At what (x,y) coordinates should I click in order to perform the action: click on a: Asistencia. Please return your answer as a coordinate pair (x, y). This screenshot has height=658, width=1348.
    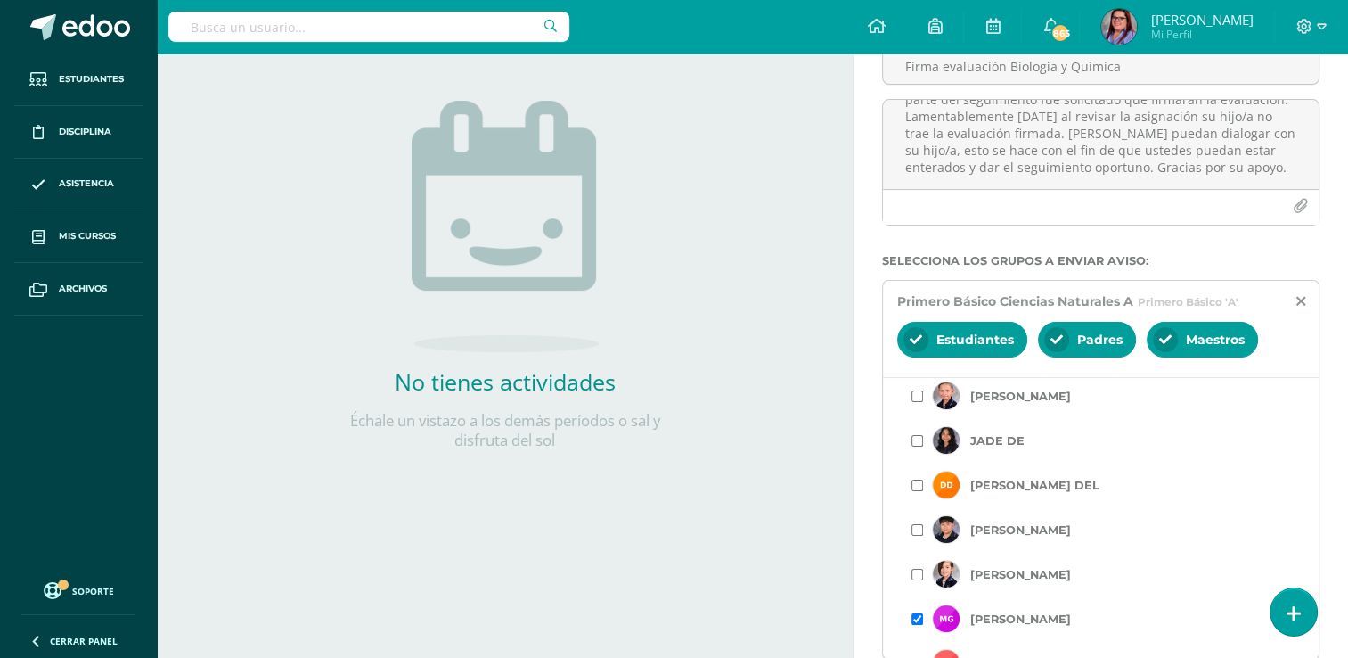
    Looking at the image, I should click on (78, 184).